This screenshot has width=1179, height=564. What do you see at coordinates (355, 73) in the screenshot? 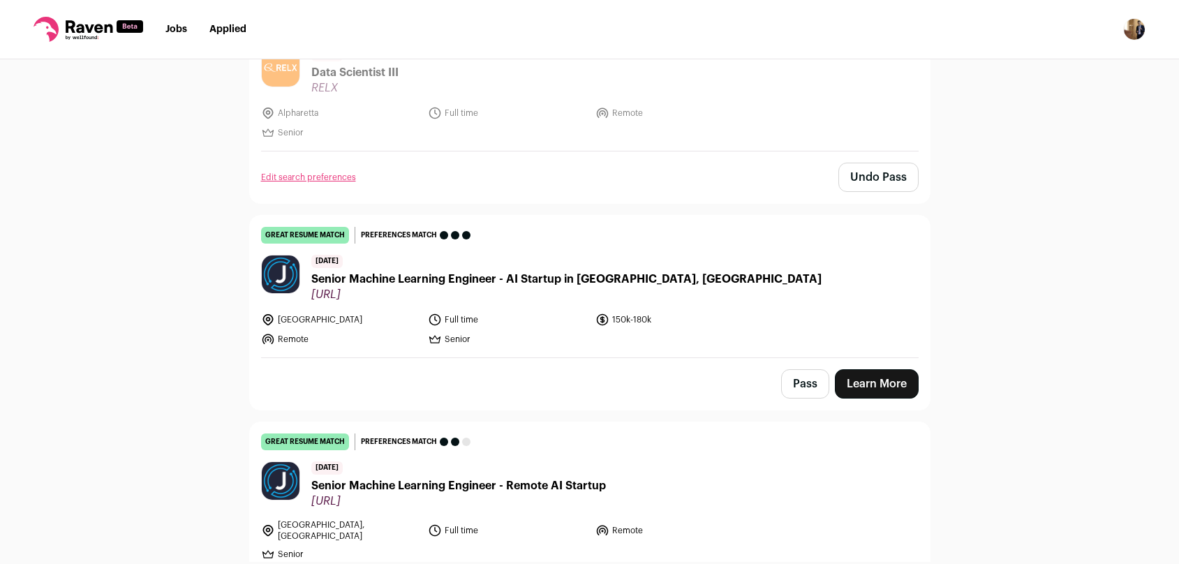
I see `span: Data Scientist III` at bounding box center [355, 73].